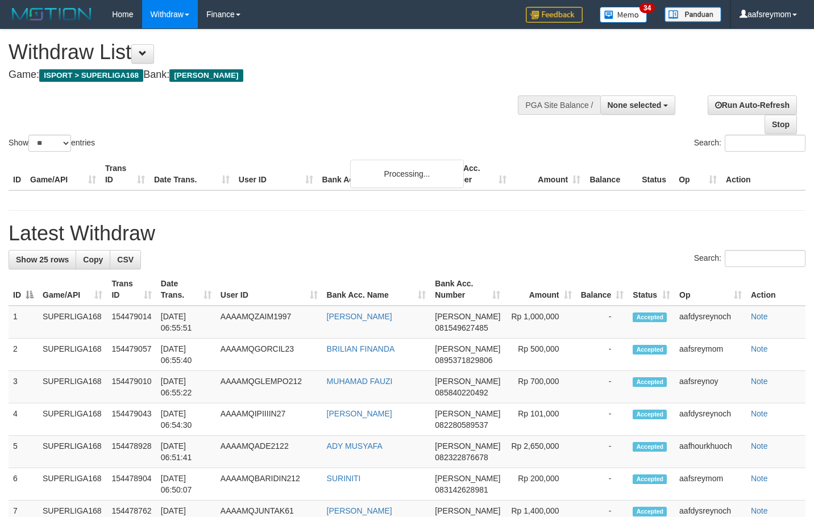 The height and width of the screenshot is (517, 814). I want to click on th: Balance, so click(611, 174).